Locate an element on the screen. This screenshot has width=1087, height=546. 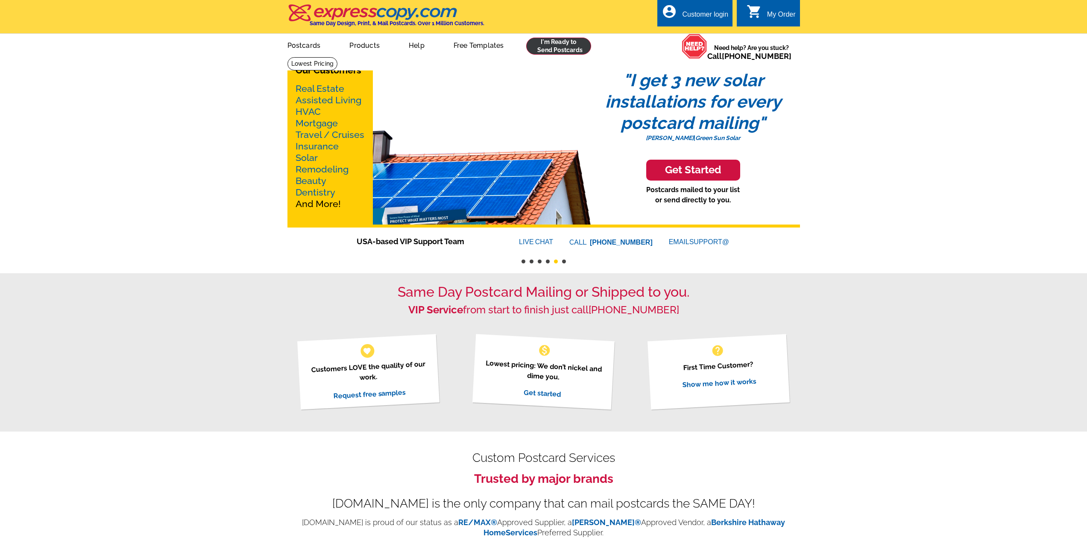
button: 2 of 6 is located at coordinates (531, 261).